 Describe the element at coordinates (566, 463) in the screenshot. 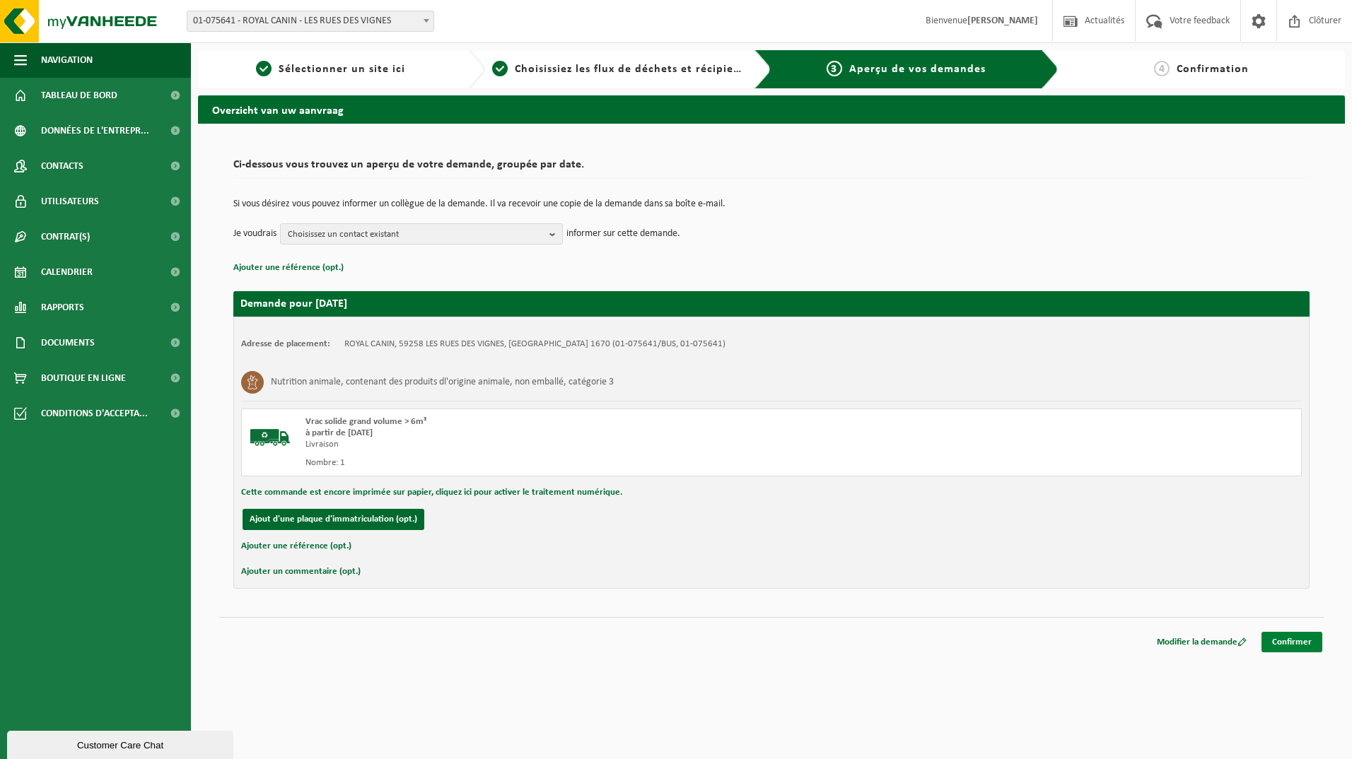

I see `div: Nombre: 1` at that location.